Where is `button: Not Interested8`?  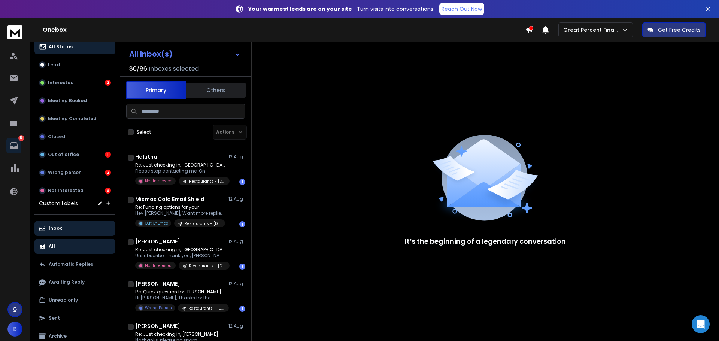 button: Not Interested8 is located at coordinates (75, 191).